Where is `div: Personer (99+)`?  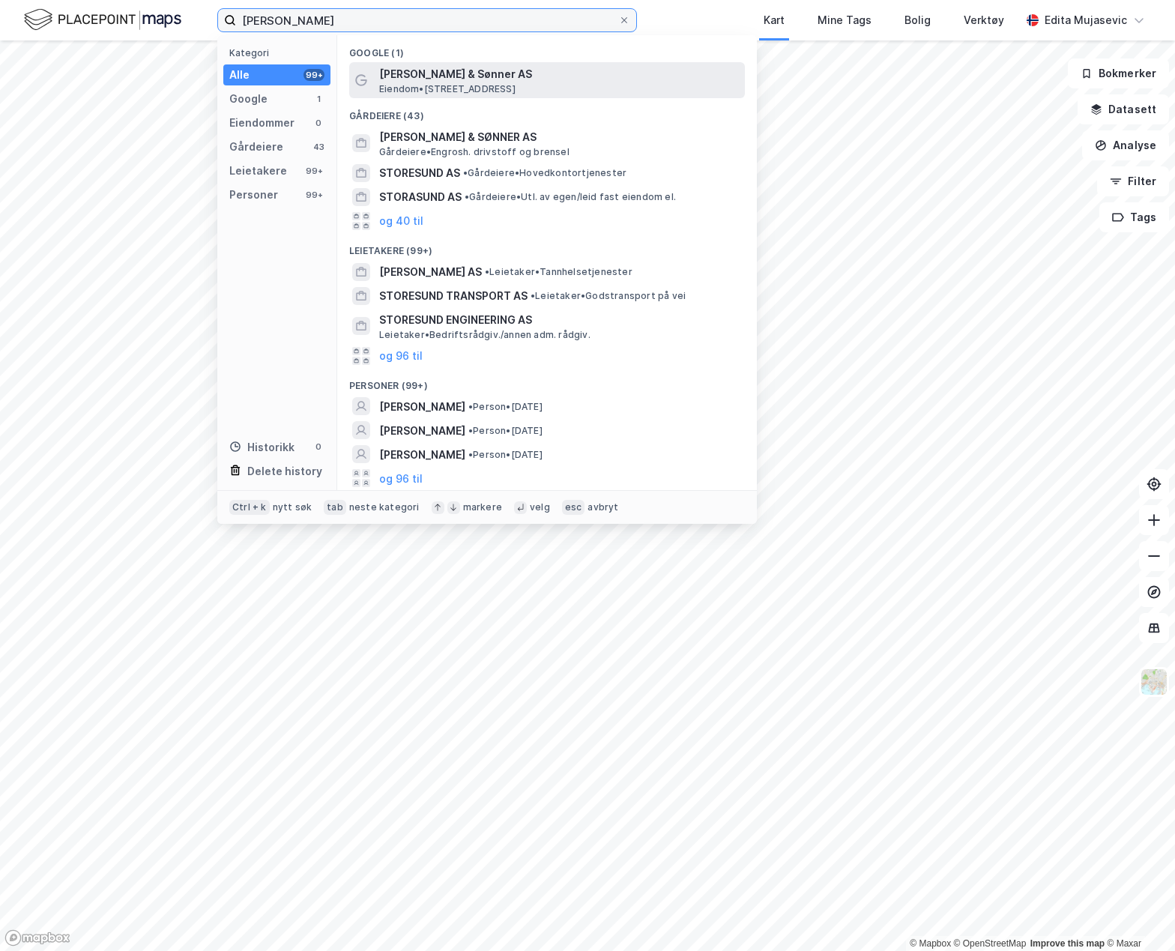 div: Personer (99+) is located at coordinates (547, 381).